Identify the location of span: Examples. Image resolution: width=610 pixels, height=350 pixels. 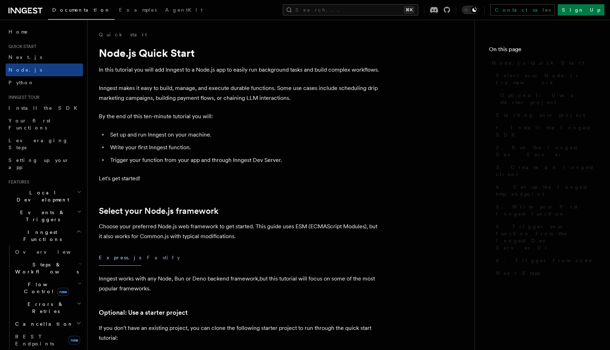
(138, 10).